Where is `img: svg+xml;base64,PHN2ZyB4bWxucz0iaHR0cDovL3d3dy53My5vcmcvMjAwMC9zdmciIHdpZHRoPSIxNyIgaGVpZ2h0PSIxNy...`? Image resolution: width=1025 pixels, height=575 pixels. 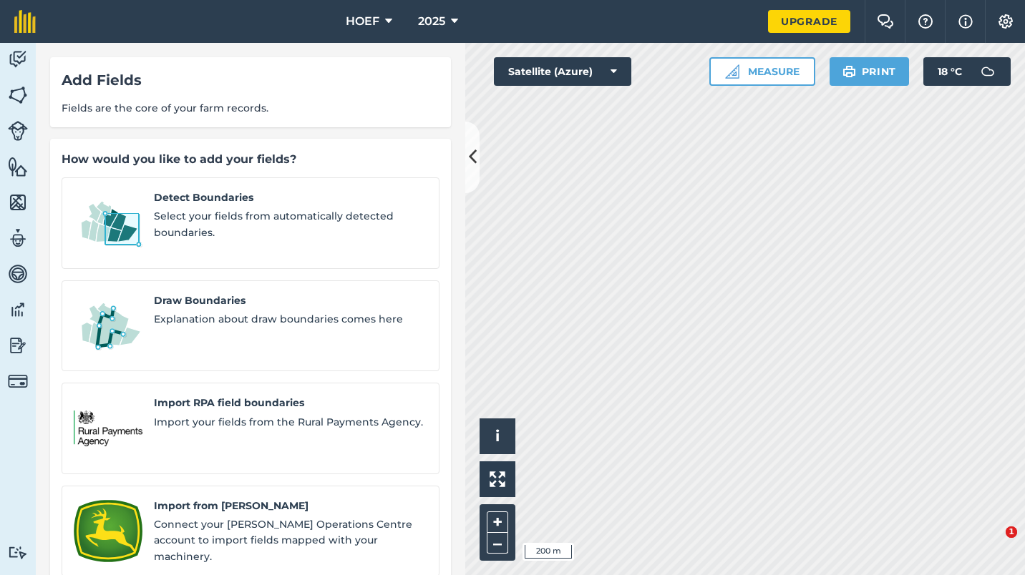
img: svg+xml;base64,PHN2ZyB4bWxucz0iaHR0cDovL3d3dy53My5vcmcvMjAwMC9zdmciIHdpZHRoPSIxNyIgaGVpZ2h0PSIxNy... is located at coordinates (965, 21).